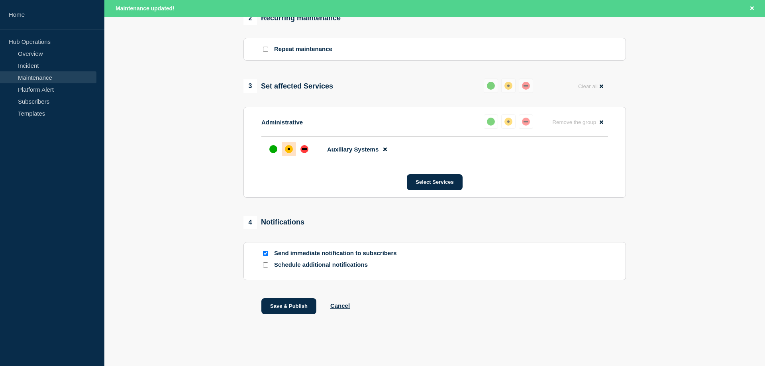  I want to click on p: Send immediate notification to subscribers, so click(338, 253).